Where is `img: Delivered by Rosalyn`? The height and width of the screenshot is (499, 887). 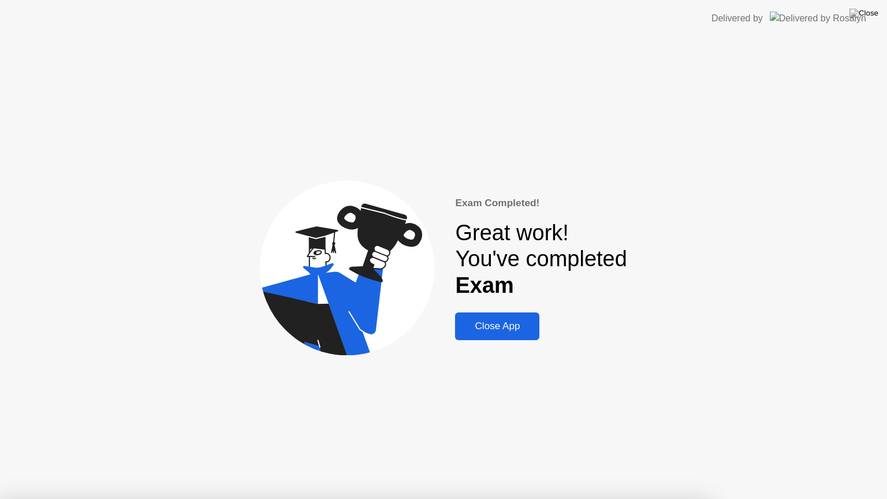
img: Delivered by Rosalyn is located at coordinates (818, 18).